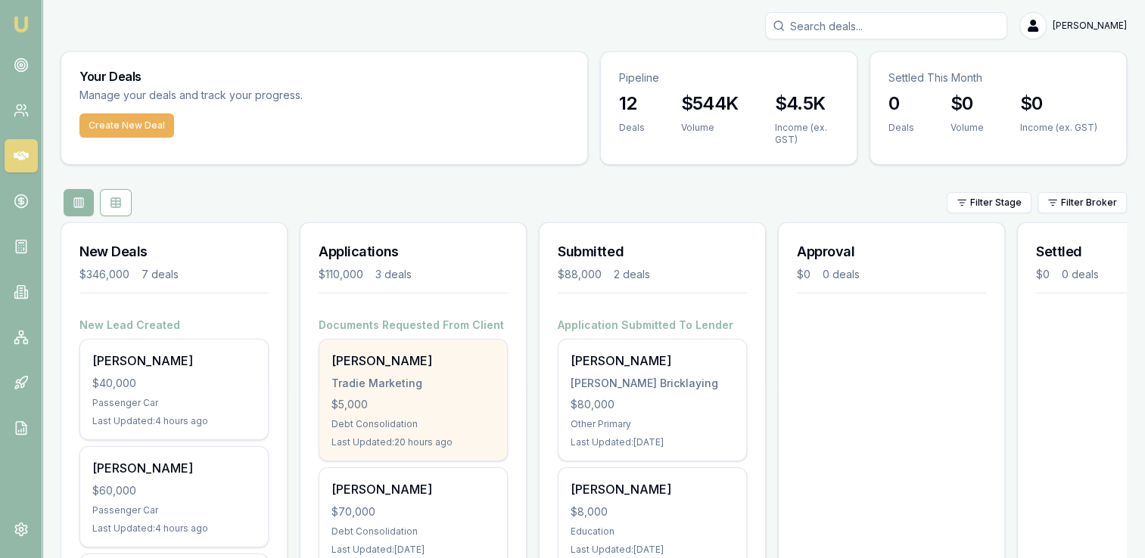 The width and height of the screenshot is (1145, 558). I want to click on div: 7 deals, so click(160, 275).